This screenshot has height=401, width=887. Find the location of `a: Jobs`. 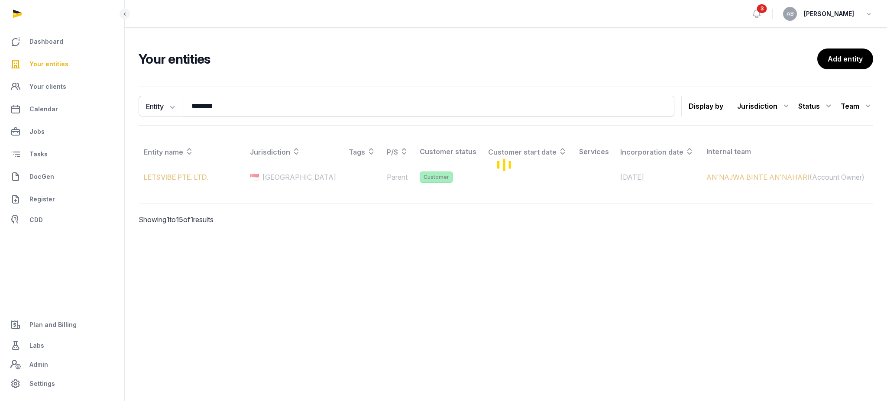

a: Jobs is located at coordinates (62, 132).